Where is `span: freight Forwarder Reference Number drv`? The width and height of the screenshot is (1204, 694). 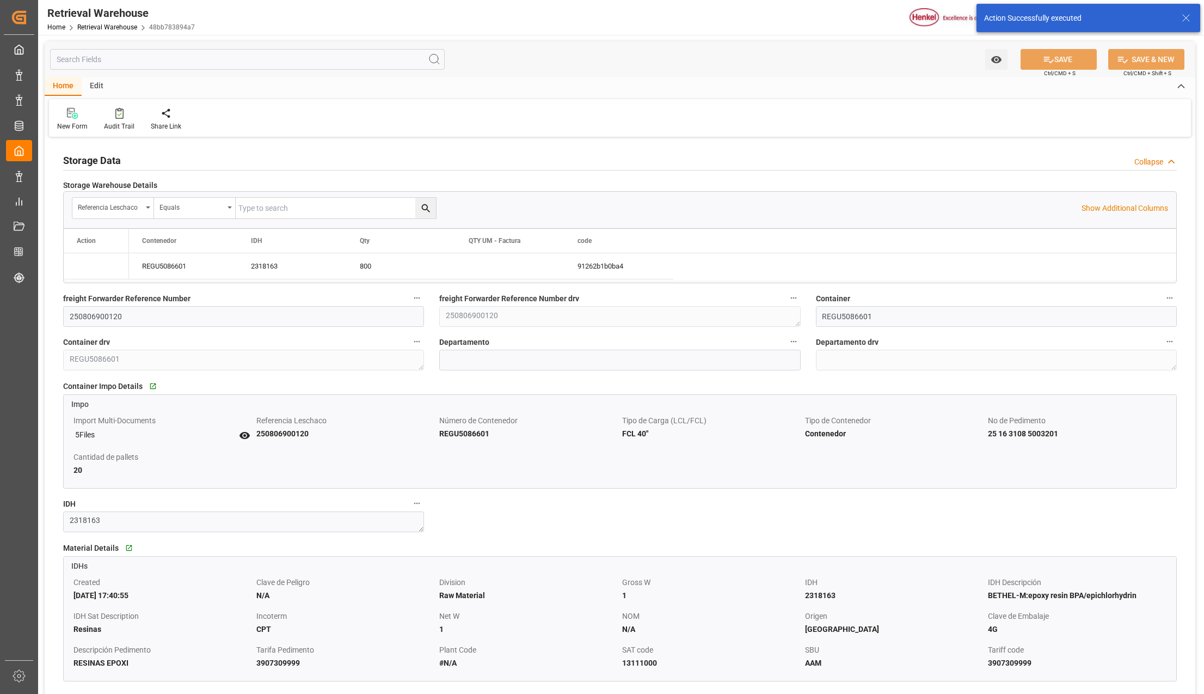 span: freight Forwarder Reference Number drv is located at coordinates (509, 298).